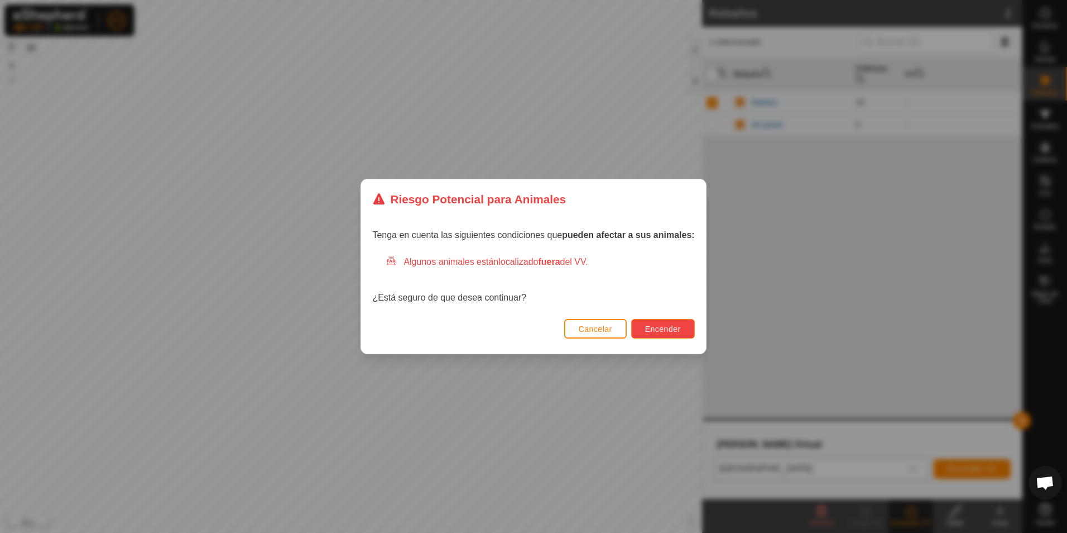 The width and height of the screenshot is (1067, 533). I want to click on strong: pueden afectar a sus animales:, so click(628, 234).